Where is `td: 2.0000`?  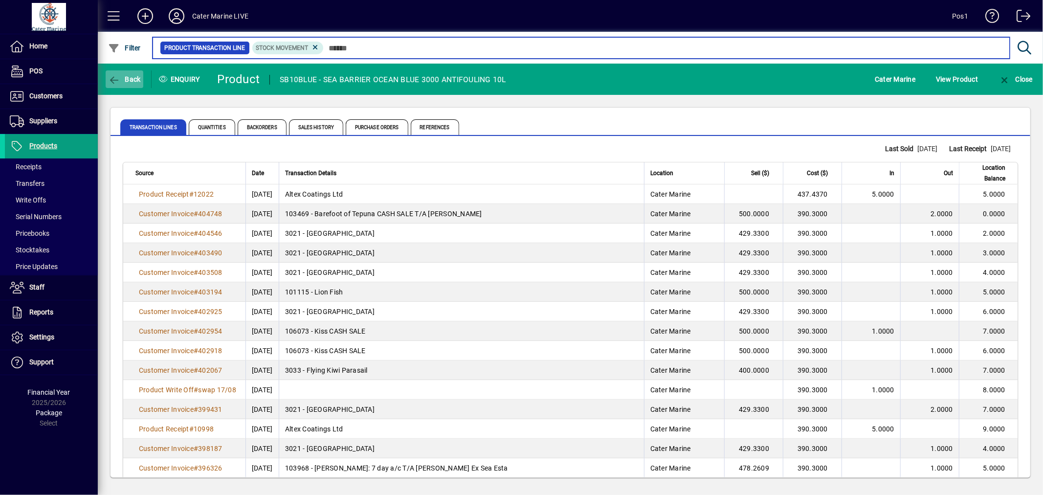
td: 2.0000 is located at coordinates (988, 233).